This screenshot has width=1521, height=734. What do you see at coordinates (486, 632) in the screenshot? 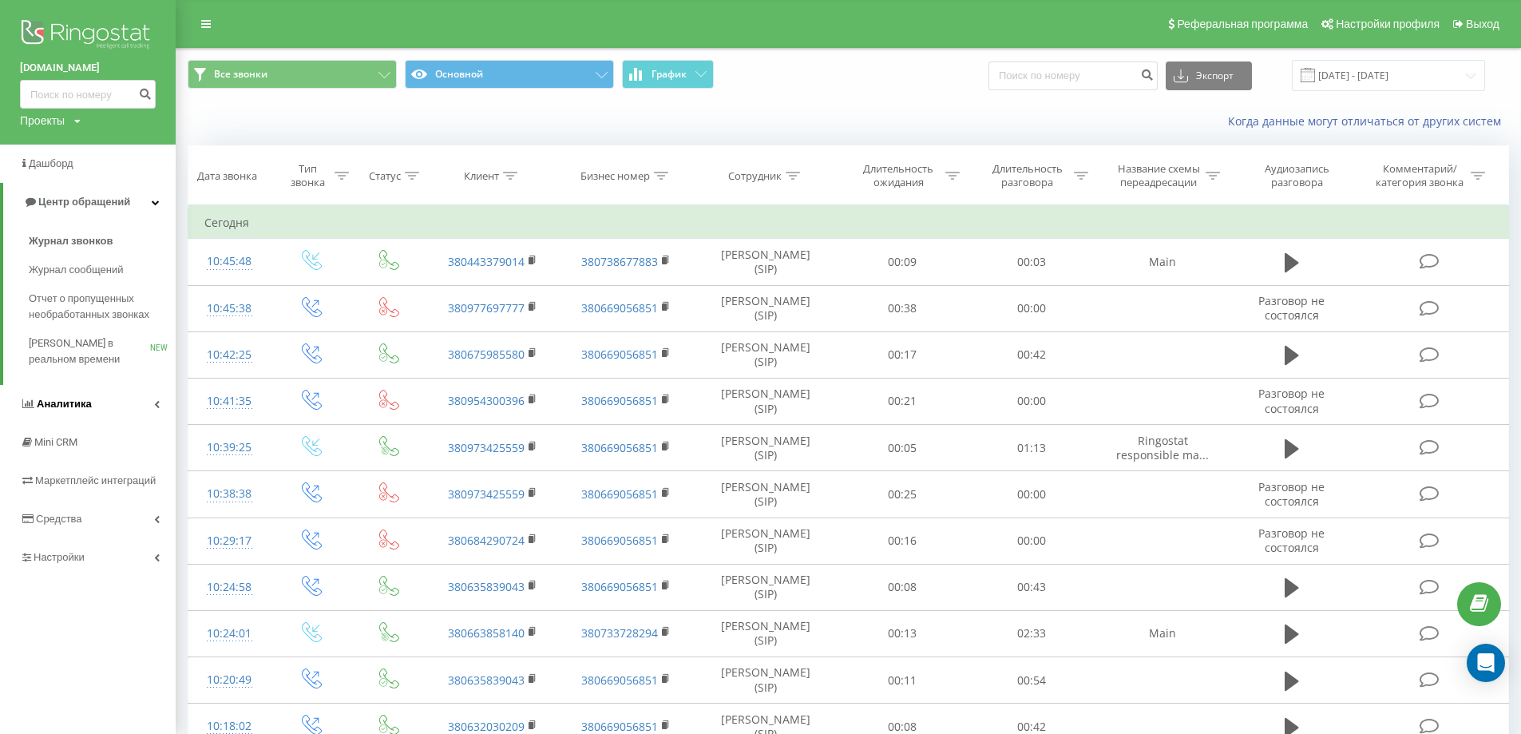
I see `a: 380663858140` at bounding box center [486, 632].